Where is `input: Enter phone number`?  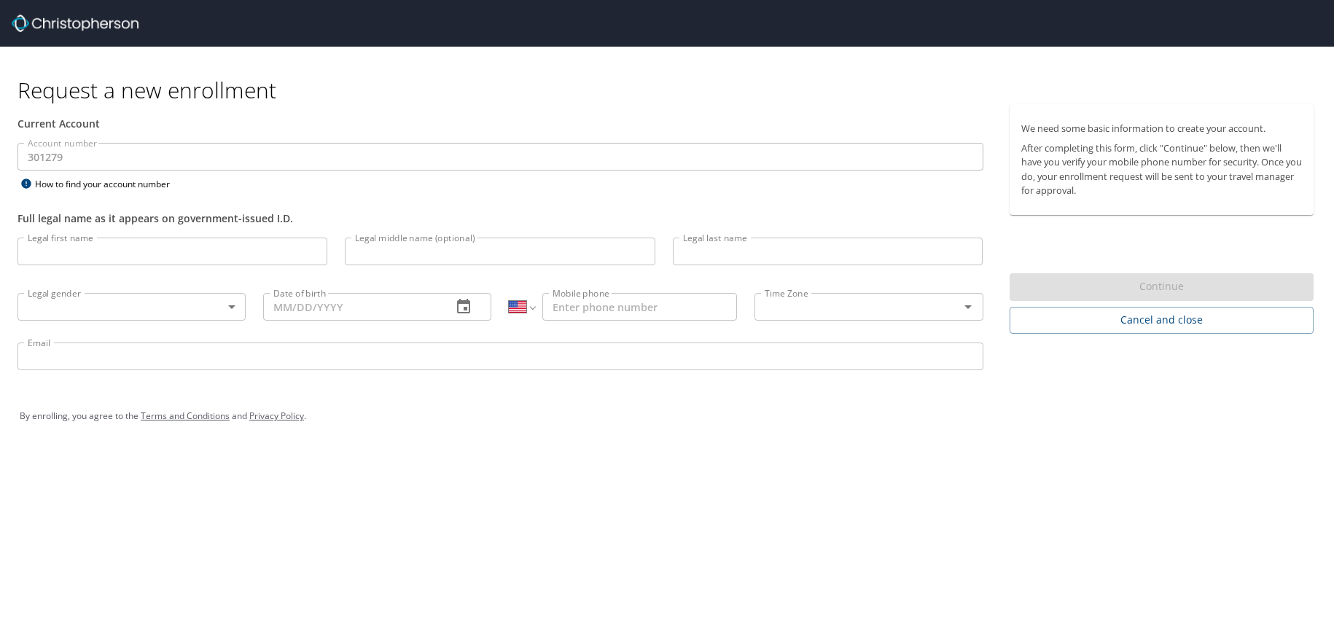 input: Enter phone number is located at coordinates (639, 307).